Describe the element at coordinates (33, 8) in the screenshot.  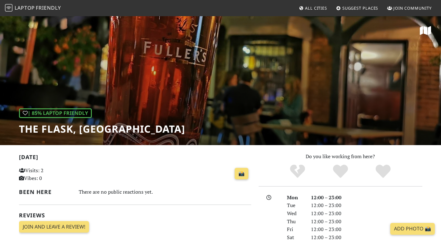
I see `a: LaptopFriendly LaptopFriendly` at that location.